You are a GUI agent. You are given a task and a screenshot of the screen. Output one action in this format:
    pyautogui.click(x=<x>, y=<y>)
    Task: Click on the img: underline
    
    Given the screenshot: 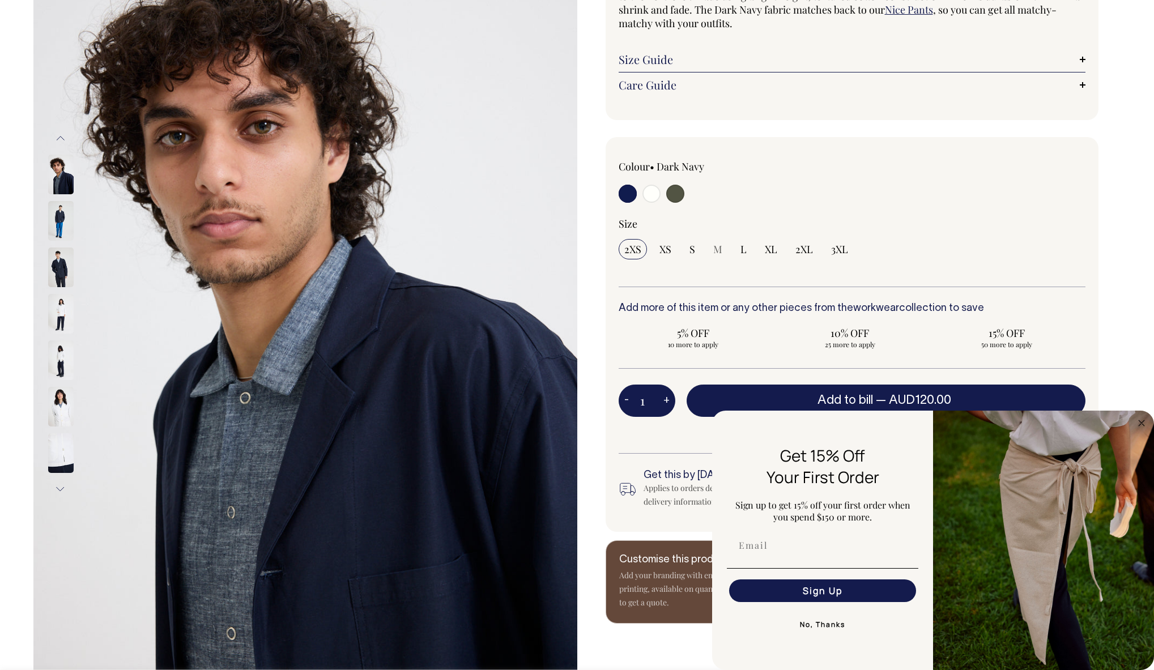 What is the action you would take?
    pyautogui.click(x=823, y=568)
    